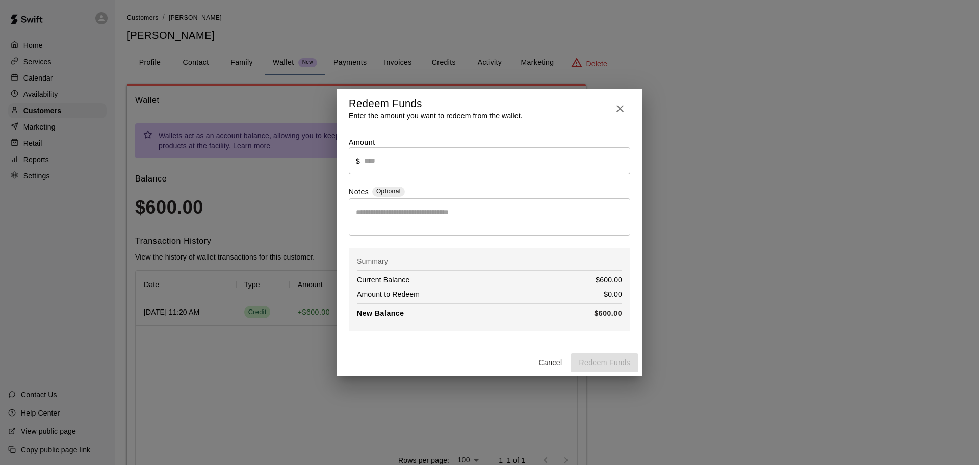  What do you see at coordinates (435, 103) in the screenshot?
I see `h5: Redeem Funds` at bounding box center [435, 103].